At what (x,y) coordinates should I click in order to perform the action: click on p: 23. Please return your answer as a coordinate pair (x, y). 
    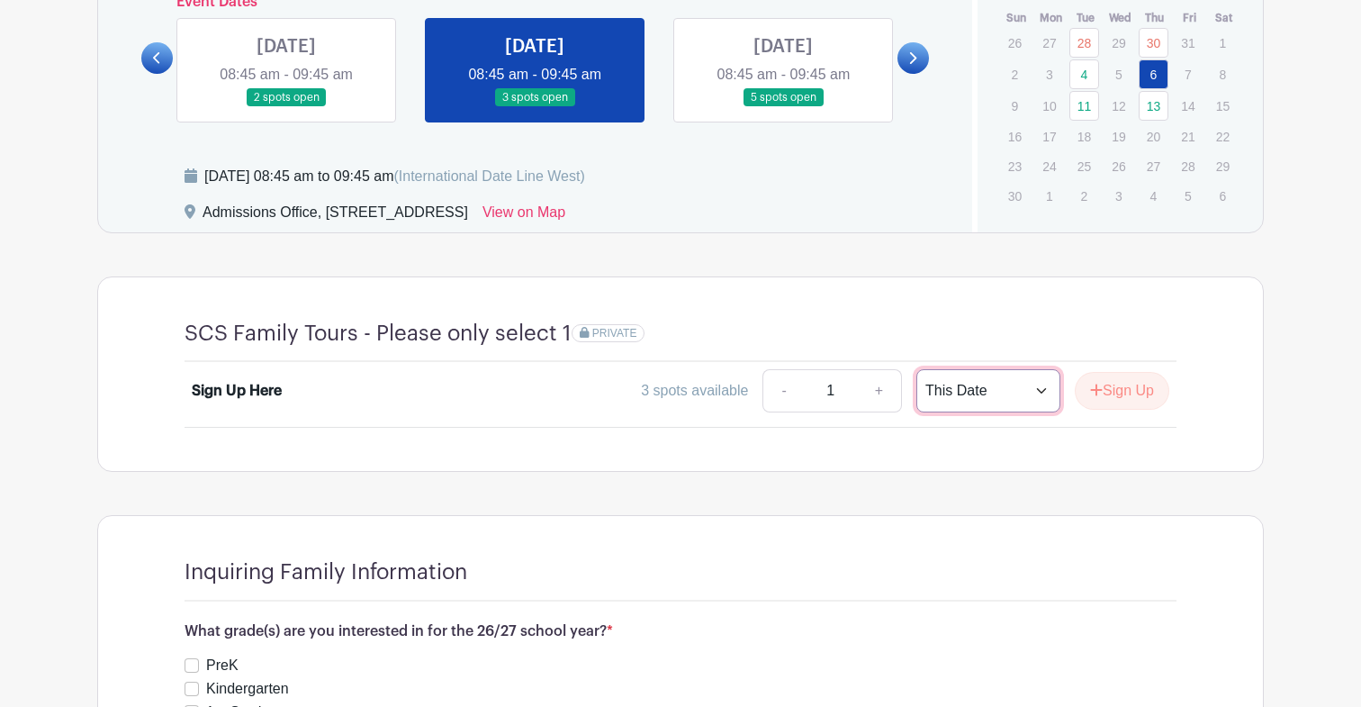
    Looking at the image, I should click on (1014, 166).